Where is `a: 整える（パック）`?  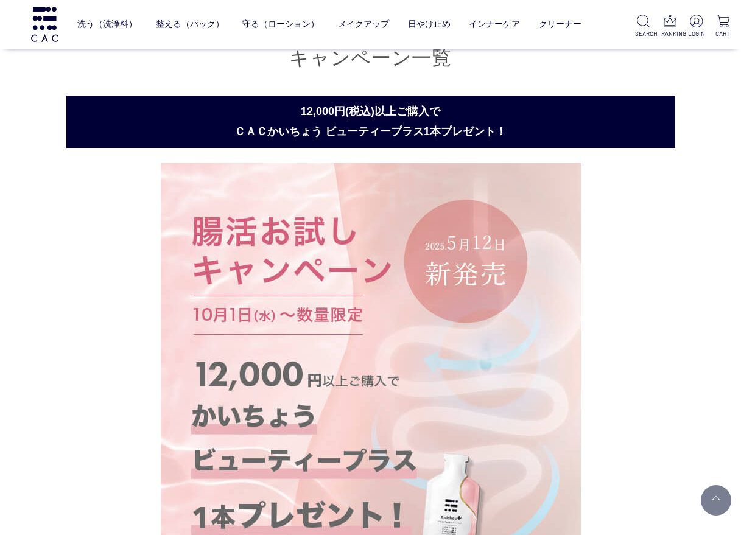
a: 整える（パック） is located at coordinates (190, 24).